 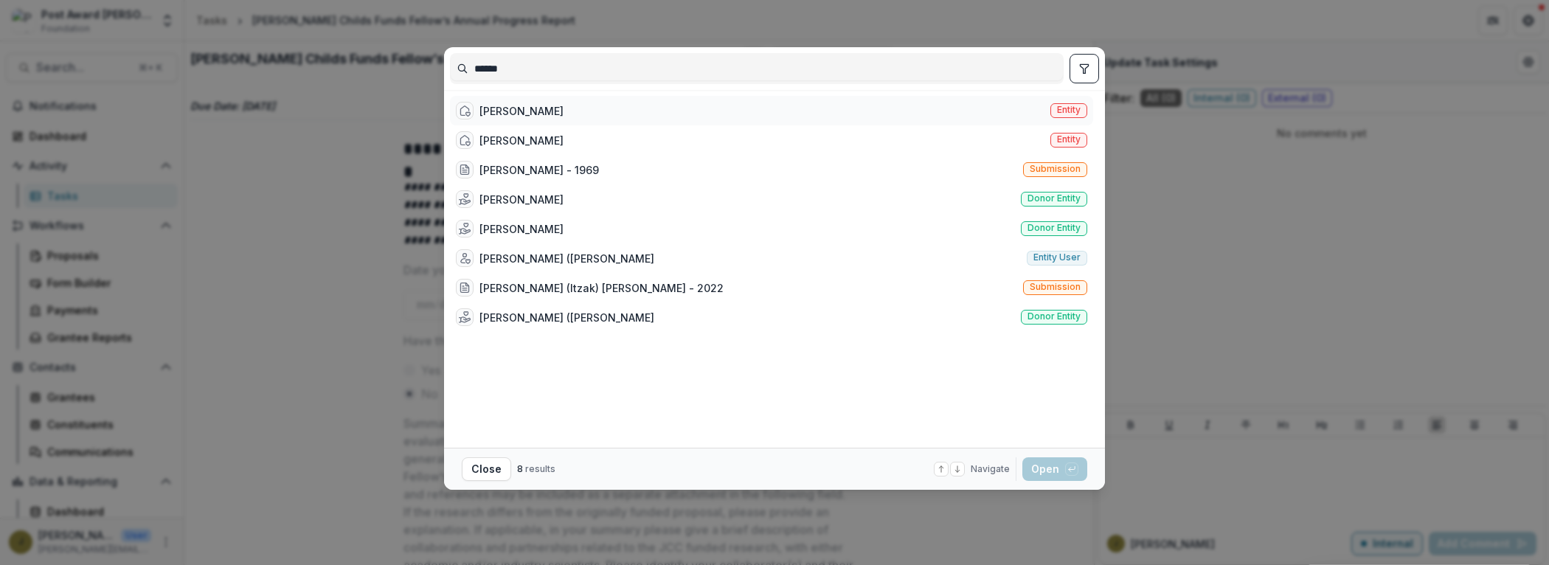 What do you see at coordinates (990, 469) in the screenshot?
I see `span: Navigate` at bounding box center [990, 469].